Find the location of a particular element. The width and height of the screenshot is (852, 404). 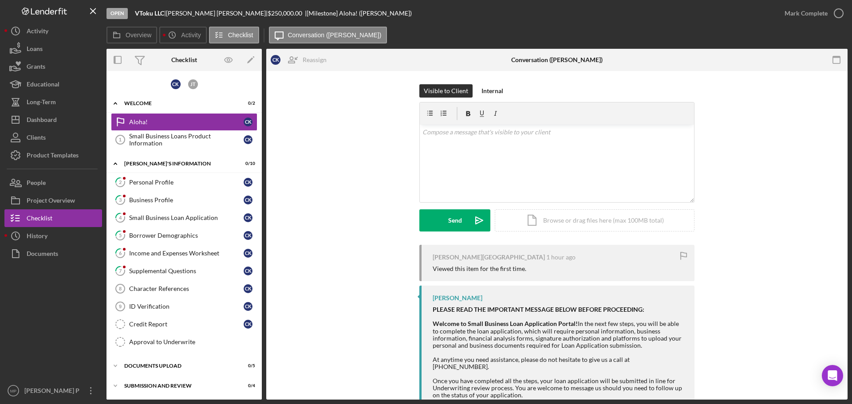

a: 4Small Business Loan ApplicationCK is located at coordinates (184, 218).